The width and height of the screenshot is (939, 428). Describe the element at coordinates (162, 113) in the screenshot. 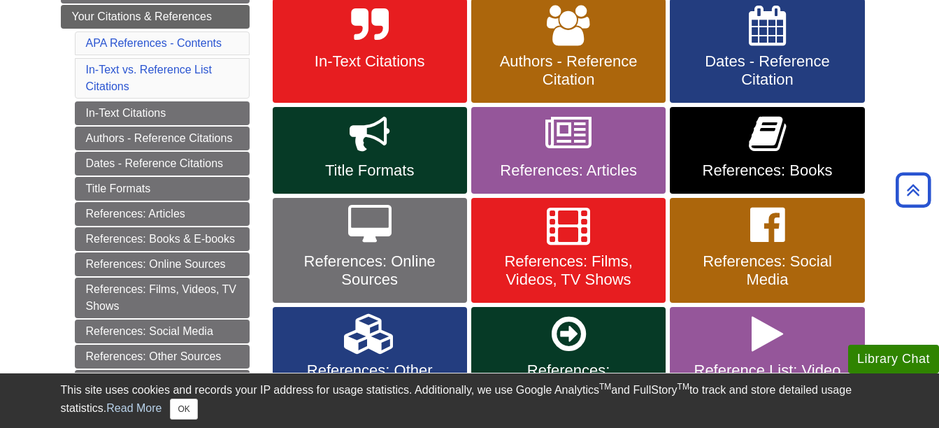

I see `a: In-Text Citations` at that location.